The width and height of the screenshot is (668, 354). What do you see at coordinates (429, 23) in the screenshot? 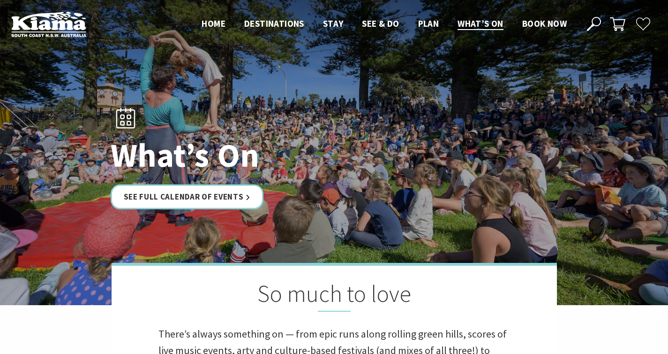
I see `span: Plan` at bounding box center [429, 23].